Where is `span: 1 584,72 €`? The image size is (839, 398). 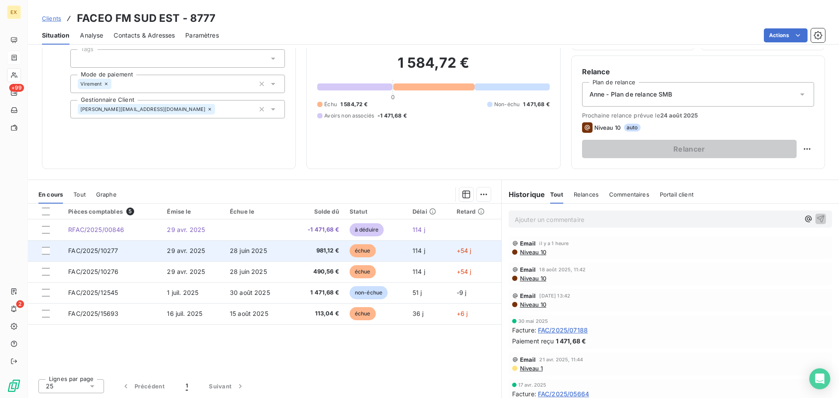 span: 1 584,72 € is located at coordinates (354, 104).